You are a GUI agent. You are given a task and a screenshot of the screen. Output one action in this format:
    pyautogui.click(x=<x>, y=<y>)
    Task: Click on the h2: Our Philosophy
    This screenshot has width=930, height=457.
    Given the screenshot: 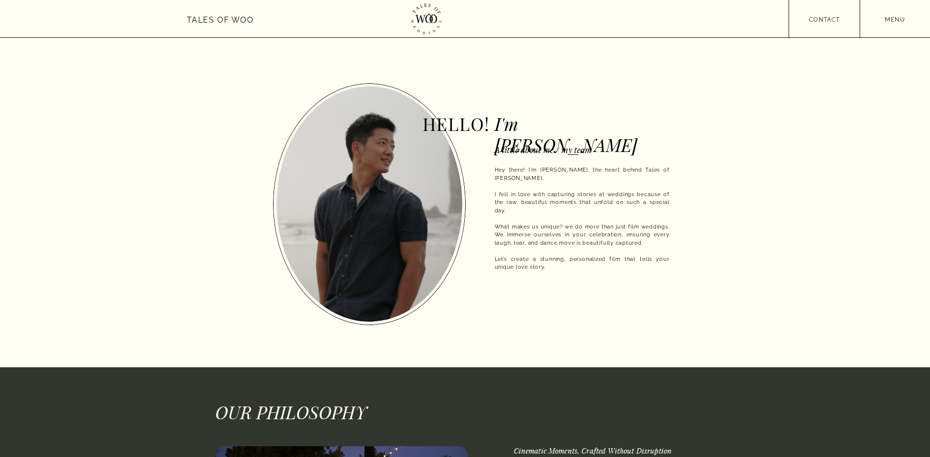 What is the action you would take?
    pyautogui.click(x=291, y=410)
    